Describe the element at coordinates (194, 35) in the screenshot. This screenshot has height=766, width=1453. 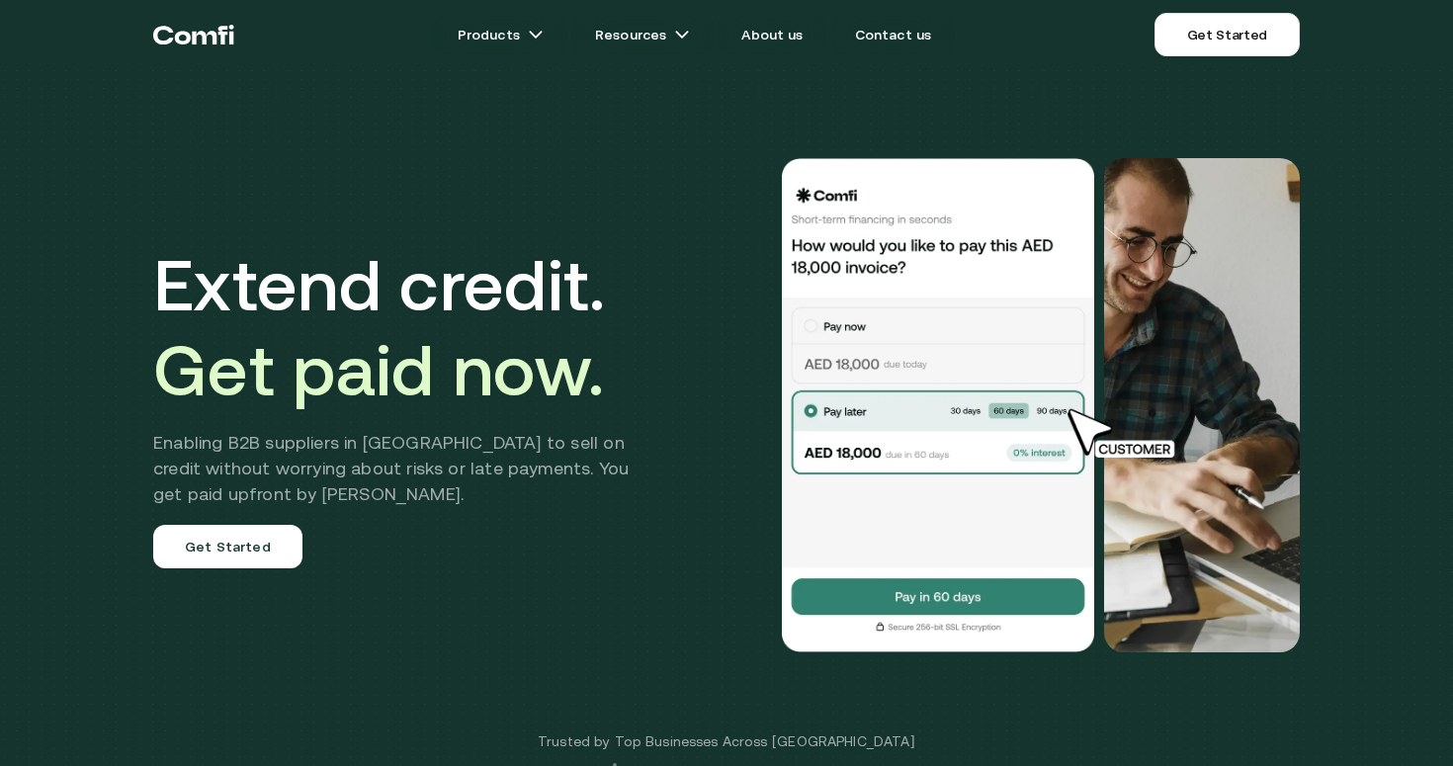
I see `a: Return to the top of the Comfi home page` at that location.